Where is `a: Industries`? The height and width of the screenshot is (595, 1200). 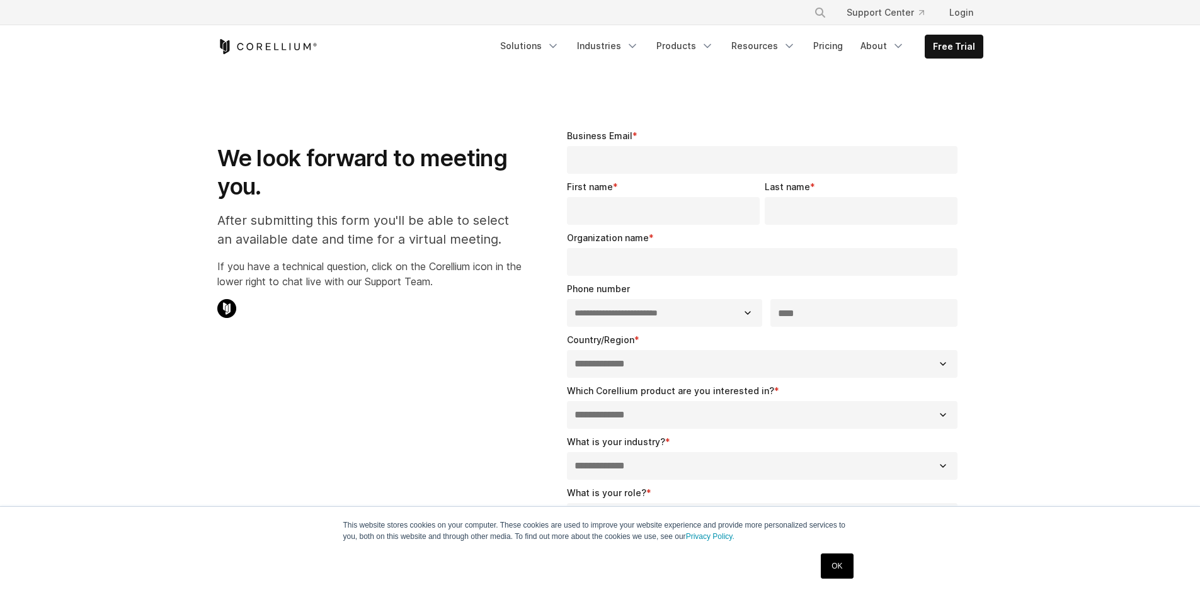 a: Industries is located at coordinates (608, 46).